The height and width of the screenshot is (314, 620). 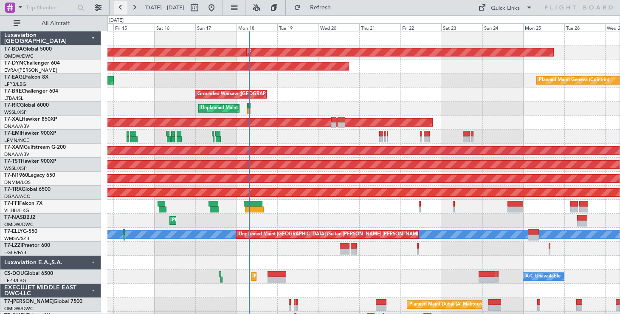 What do you see at coordinates (14, 77) in the screenshot?
I see `span: T7-EAGL` at bounding box center [14, 77].